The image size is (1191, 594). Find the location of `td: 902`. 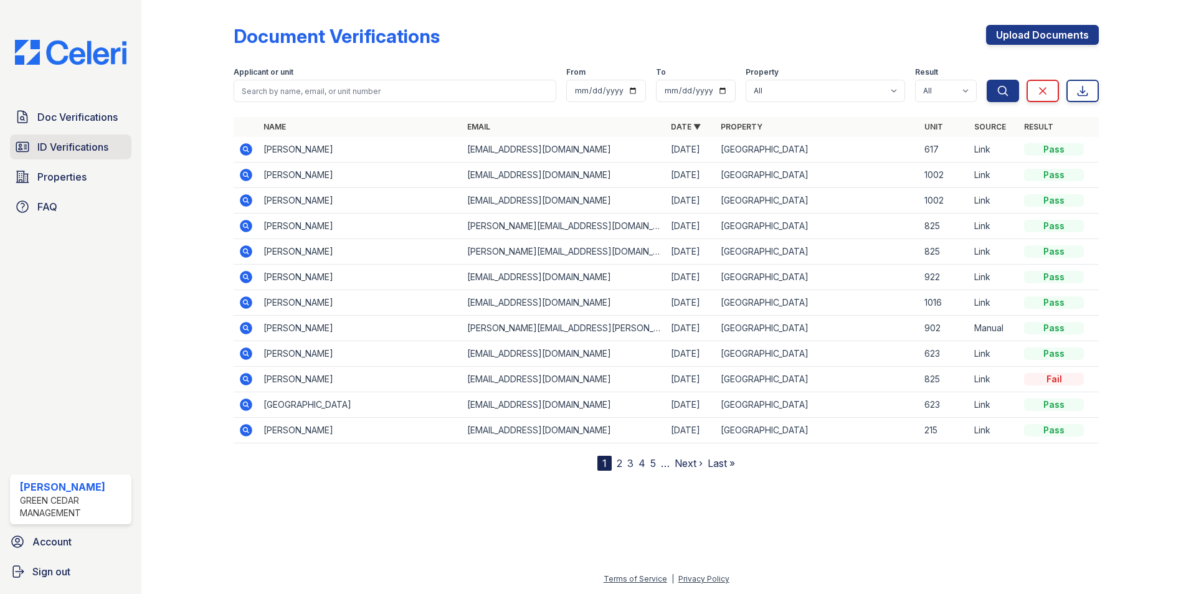

td: 902 is located at coordinates (944, 328).